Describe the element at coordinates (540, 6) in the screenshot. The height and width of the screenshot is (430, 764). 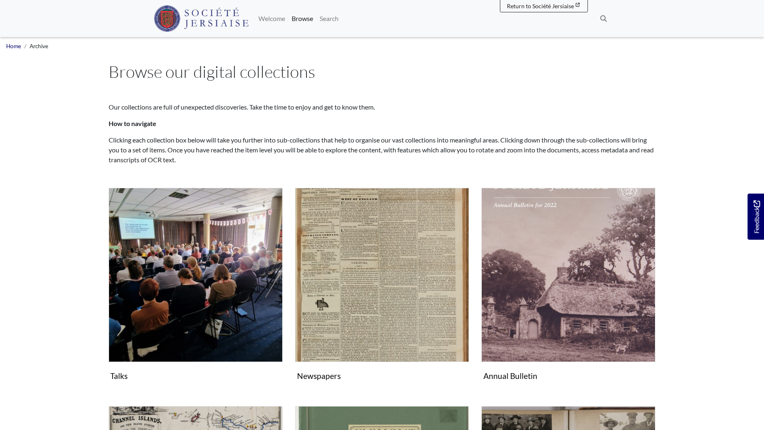
I see `span: Return to Société Jersiaise` at that location.